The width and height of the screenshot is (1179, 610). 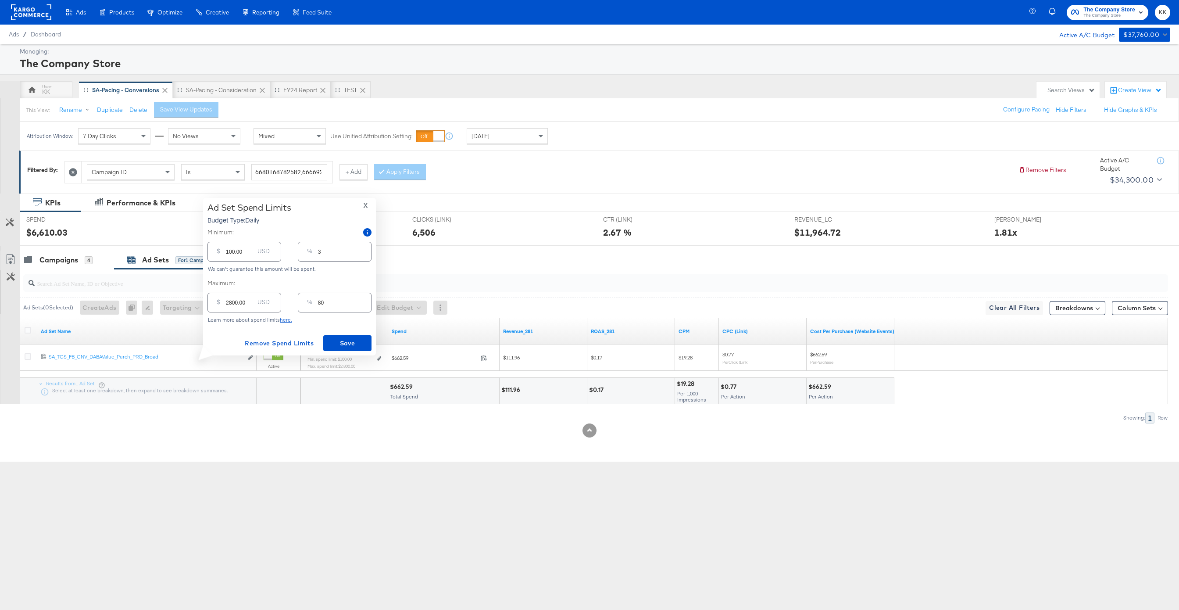 What do you see at coordinates (1027, 110) in the screenshot?
I see `button: Configure Pacing` at bounding box center [1027, 110].